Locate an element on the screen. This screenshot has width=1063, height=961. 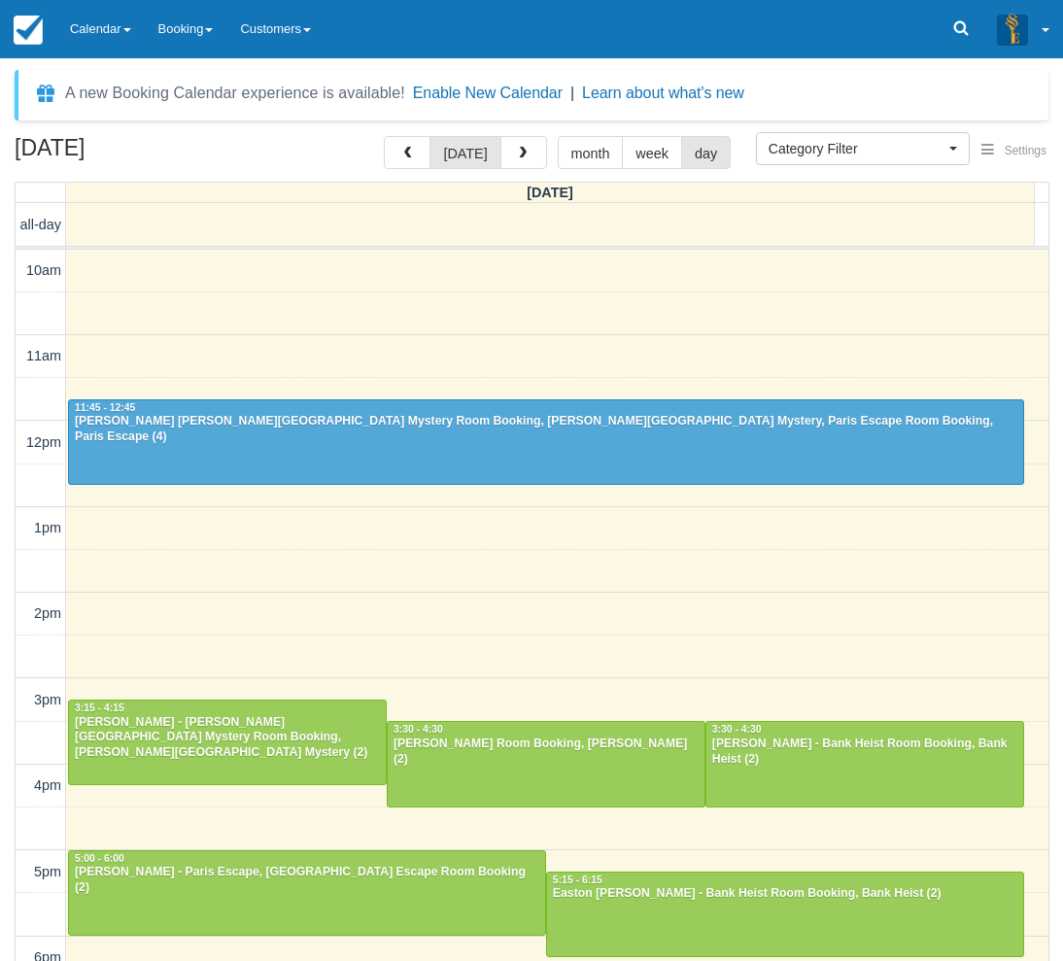
span: 1pm is located at coordinates (48, 528).